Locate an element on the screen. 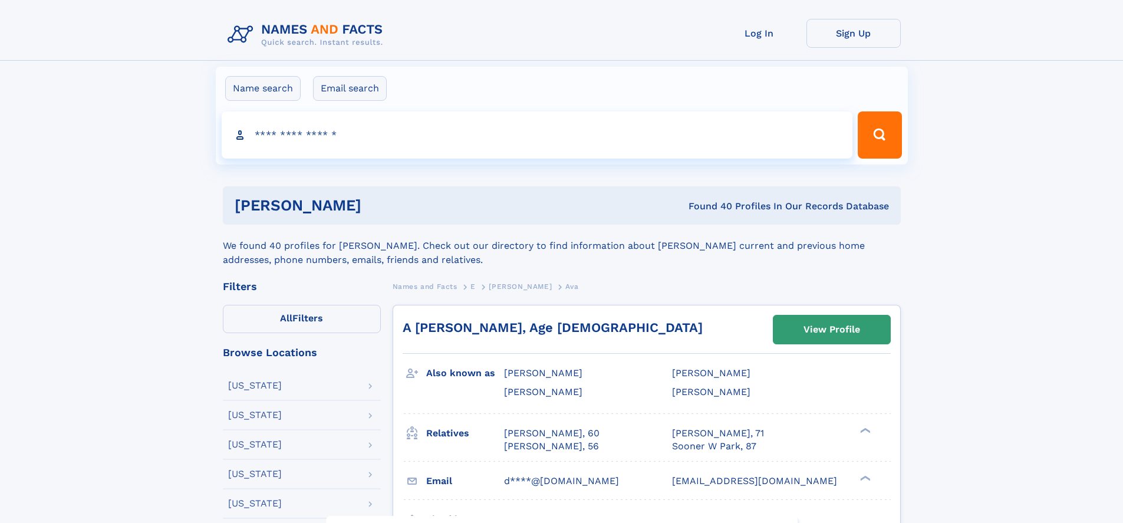 The height and width of the screenshot is (523, 1123). h3: Also known as is located at coordinates (465, 373).